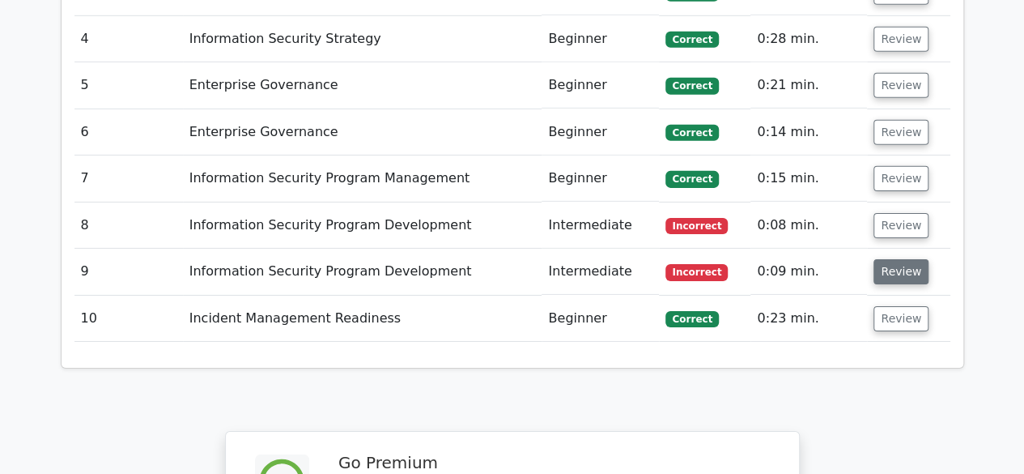  Describe the element at coordinates (809, 39) in the screenshot. I see `td: 0:28 min.` at that location.